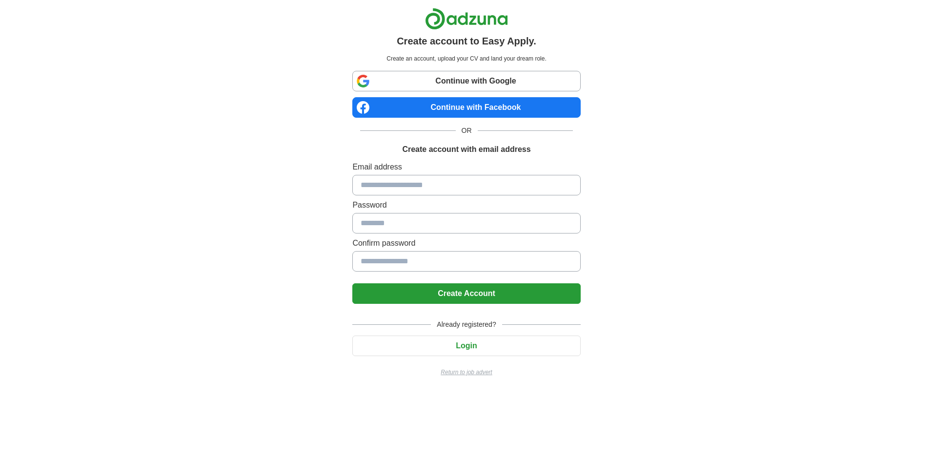 The image size is (933, 466). Describe the element at coordinates (466, 324) in the screenshot. I see `span: Already registered?` at that location.